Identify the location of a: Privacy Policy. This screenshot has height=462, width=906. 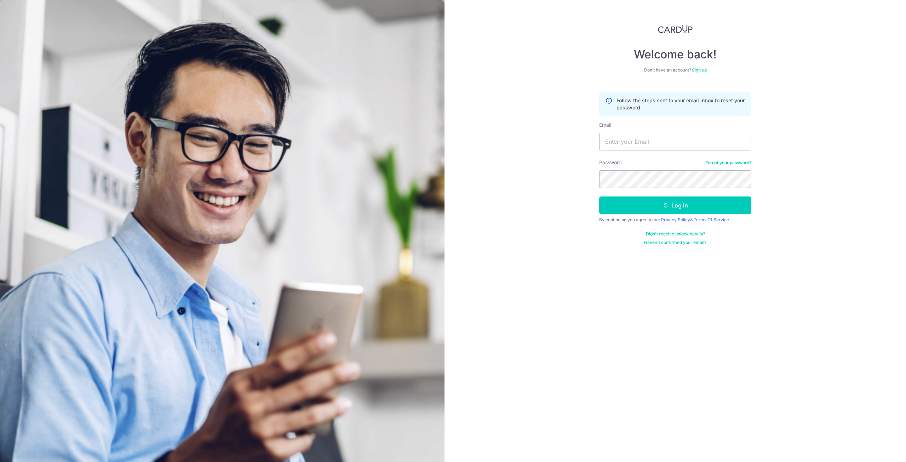
(676, 219).